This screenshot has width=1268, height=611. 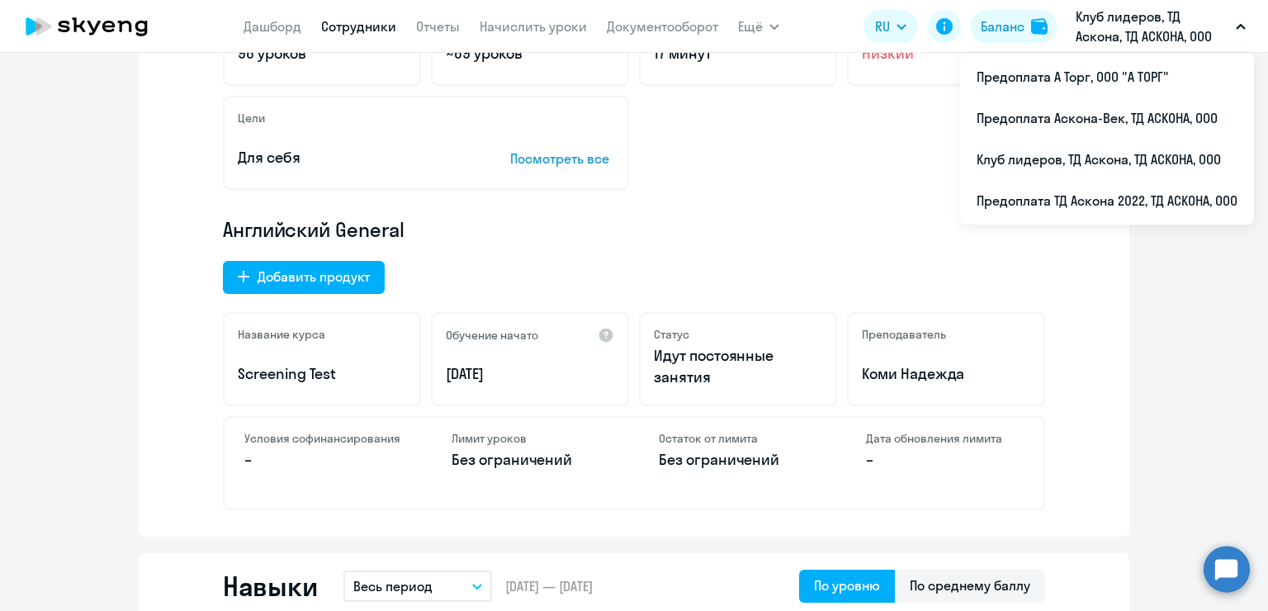 I want to click on a: Сотрудники, so click(x=358, y=26).